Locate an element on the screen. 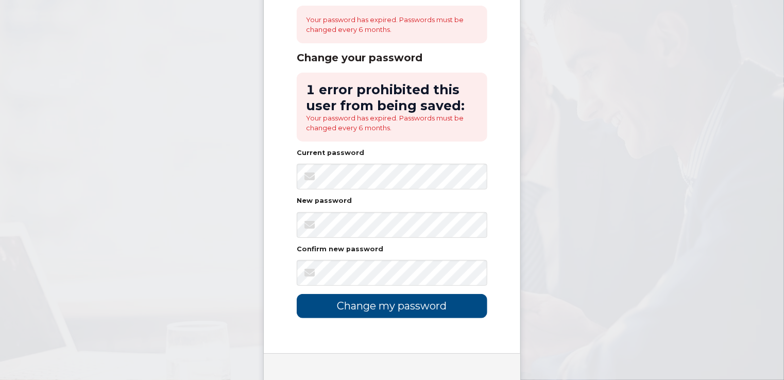 The width and height of the screenshot is (784, 380). li: Your password has expired. Passwords must be changed every 6 months. is located at coordinates (392, 123).